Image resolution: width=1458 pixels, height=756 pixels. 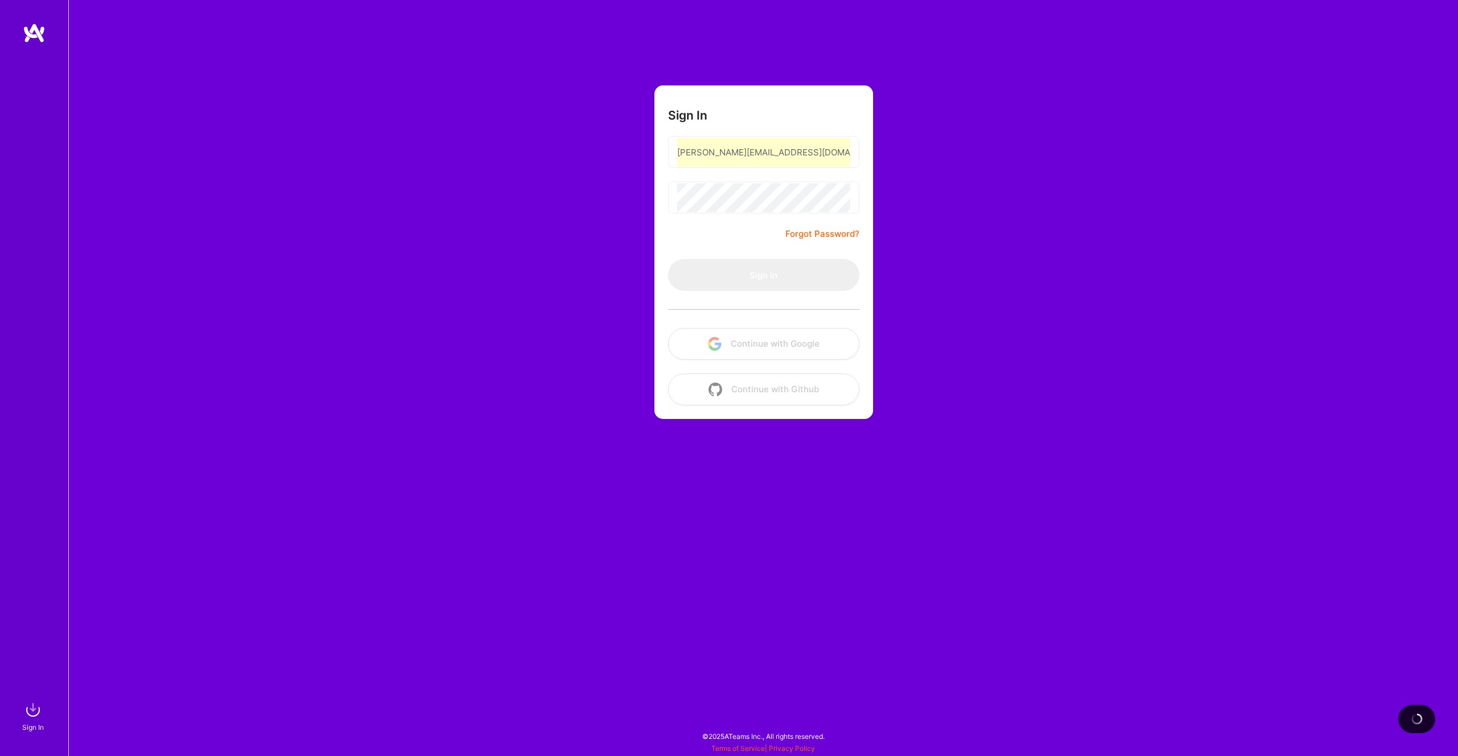 What do you see at coordinates (1417, 719) in the screenshot?
I see `img: loading` at bounding box center [1417, 719].